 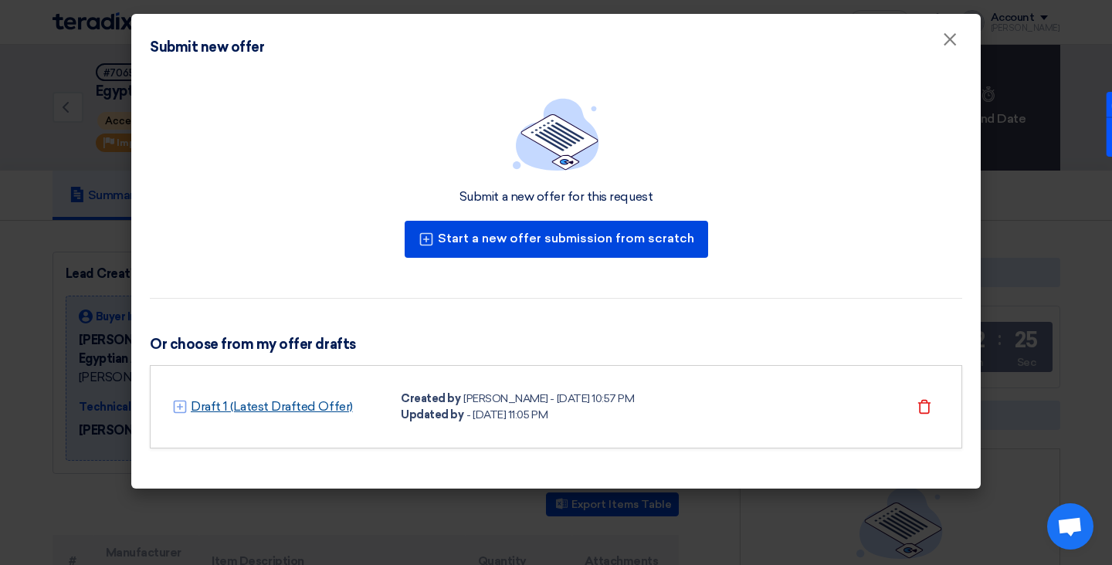 I want to click on div: Created by, so click(x=430, y=398).